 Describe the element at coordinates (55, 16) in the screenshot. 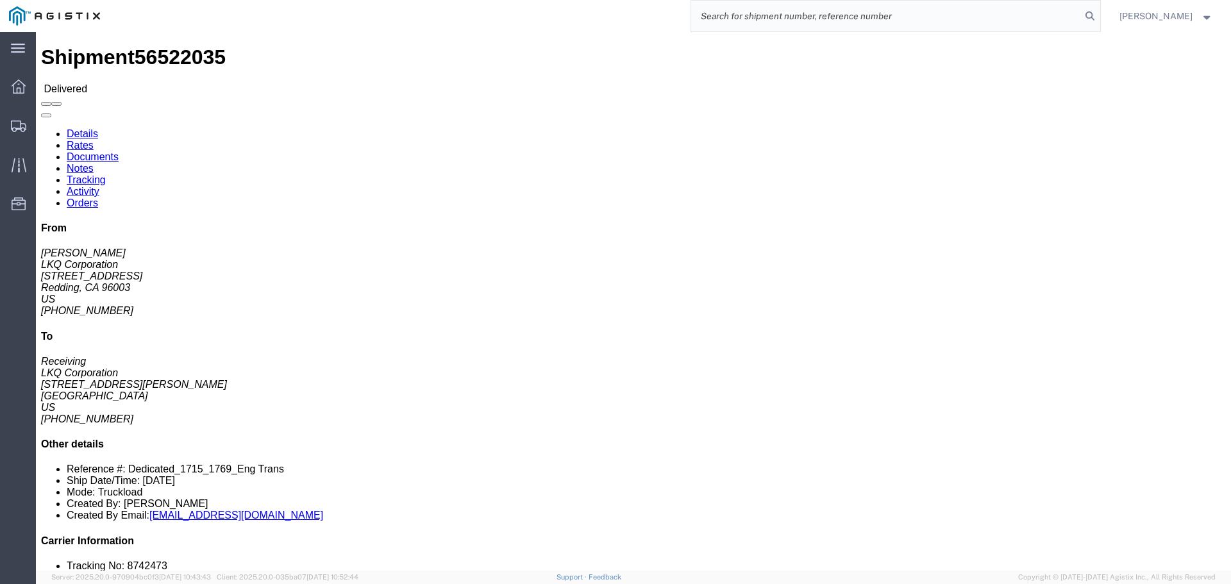

I see `img: logo` at that location.